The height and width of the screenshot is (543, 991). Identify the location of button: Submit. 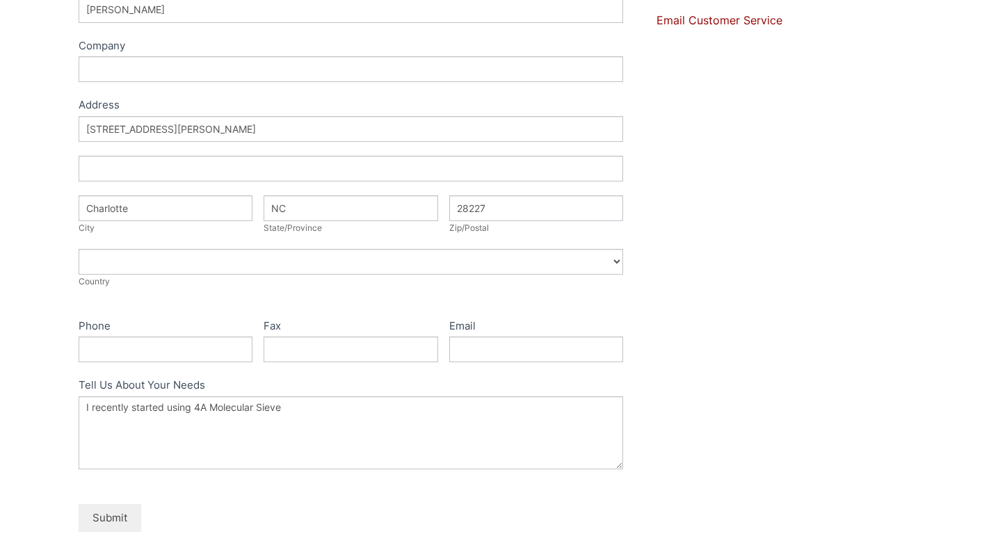
(110, 517).